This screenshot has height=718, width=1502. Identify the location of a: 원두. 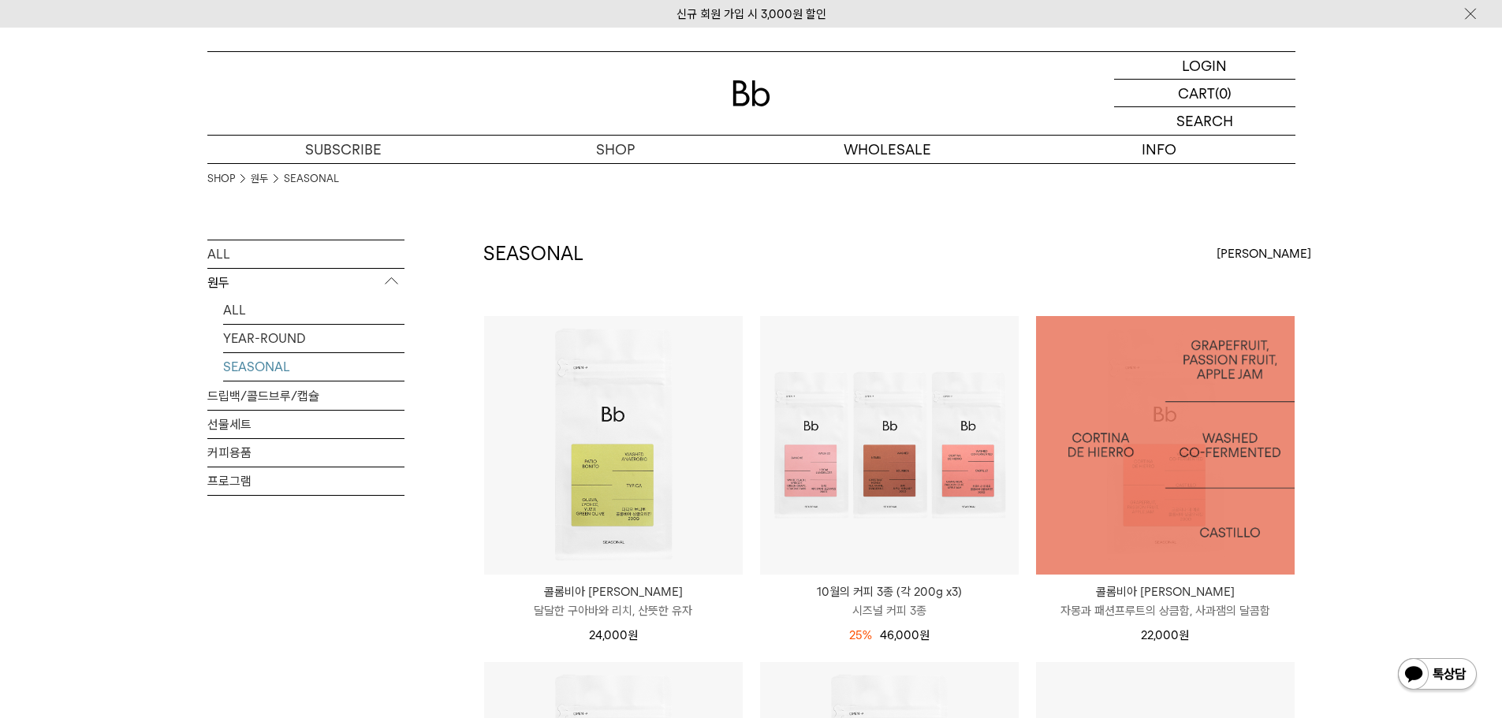
(259, 179).